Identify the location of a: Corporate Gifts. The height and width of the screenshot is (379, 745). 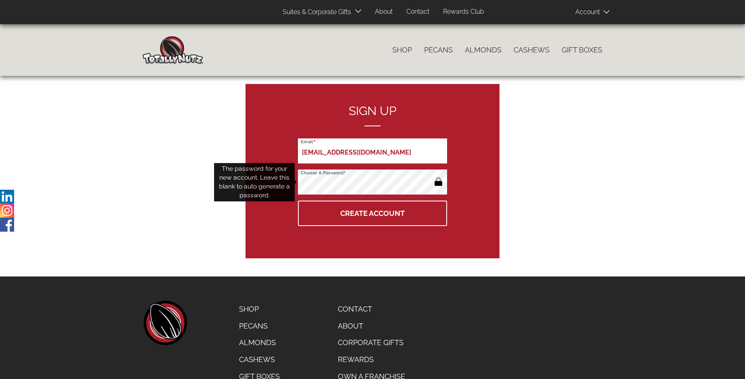
(371, 342).